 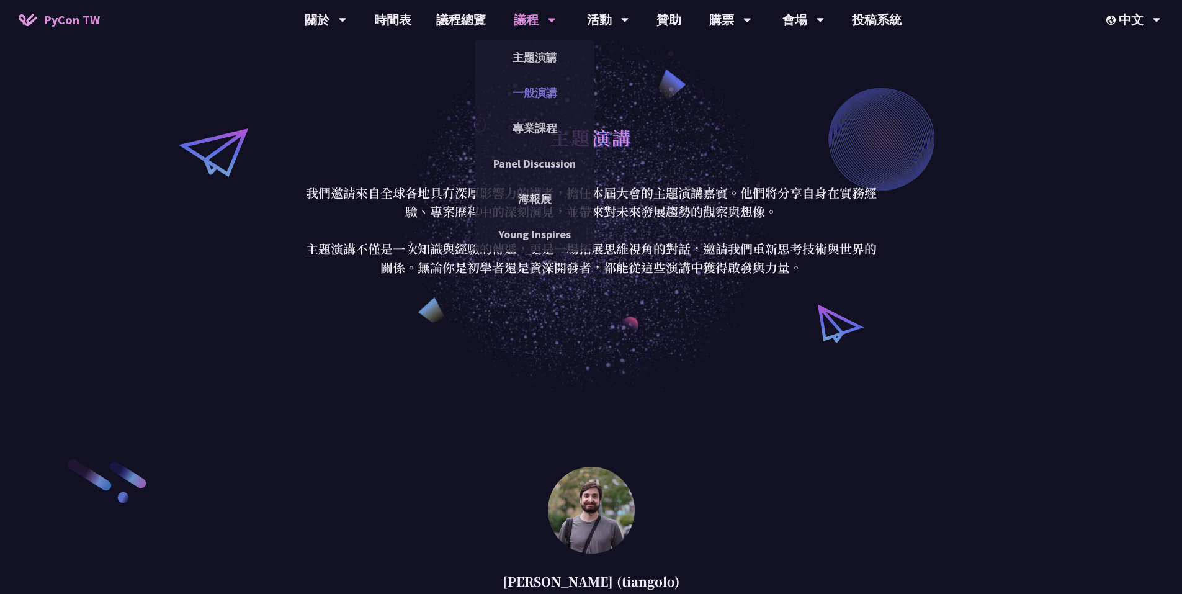 I want to click on img: Sebastián Ramírez (tiangolo), so click(x=591, y=510).